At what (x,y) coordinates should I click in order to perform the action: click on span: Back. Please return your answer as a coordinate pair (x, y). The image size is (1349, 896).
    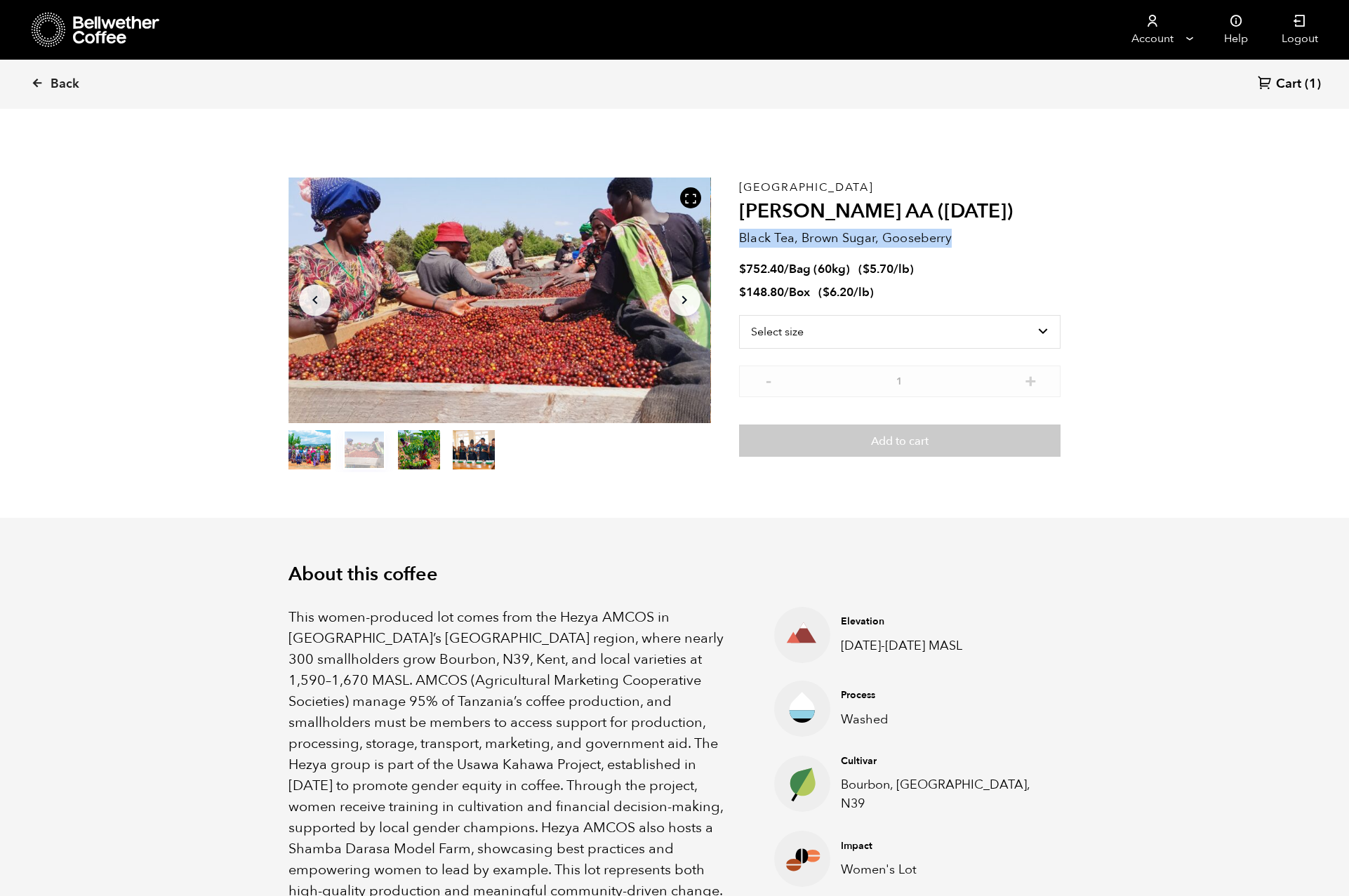
    Looking at the image, I should click on (64, 85).